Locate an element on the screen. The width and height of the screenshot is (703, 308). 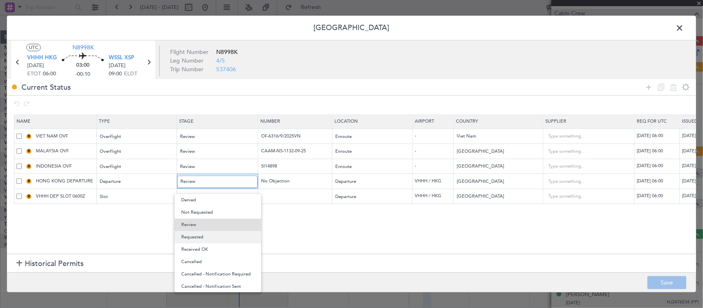
span: Received OK is located at coordinates (218, 249).